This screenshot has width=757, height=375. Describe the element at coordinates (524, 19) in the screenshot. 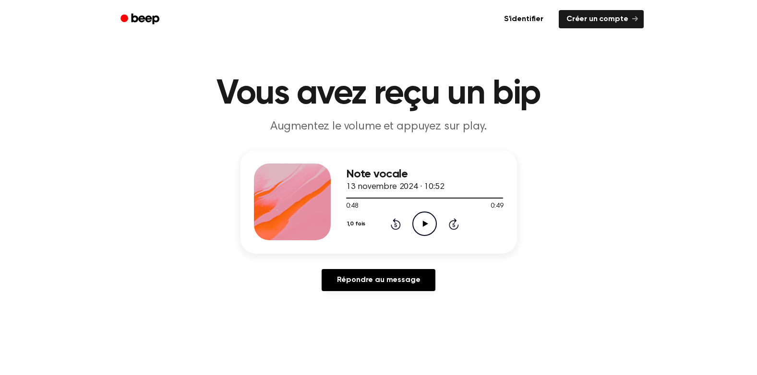

I see `a: S'identifier` at that location.